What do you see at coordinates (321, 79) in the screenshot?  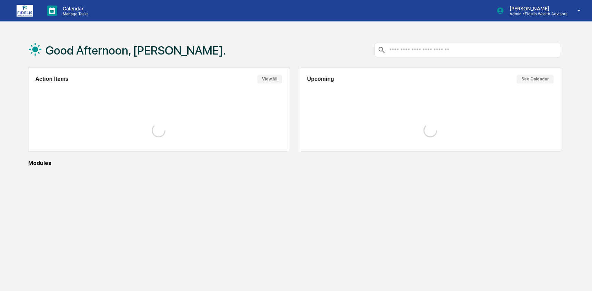 I see `h2: Upcoming` at bounding box center [321, 79].